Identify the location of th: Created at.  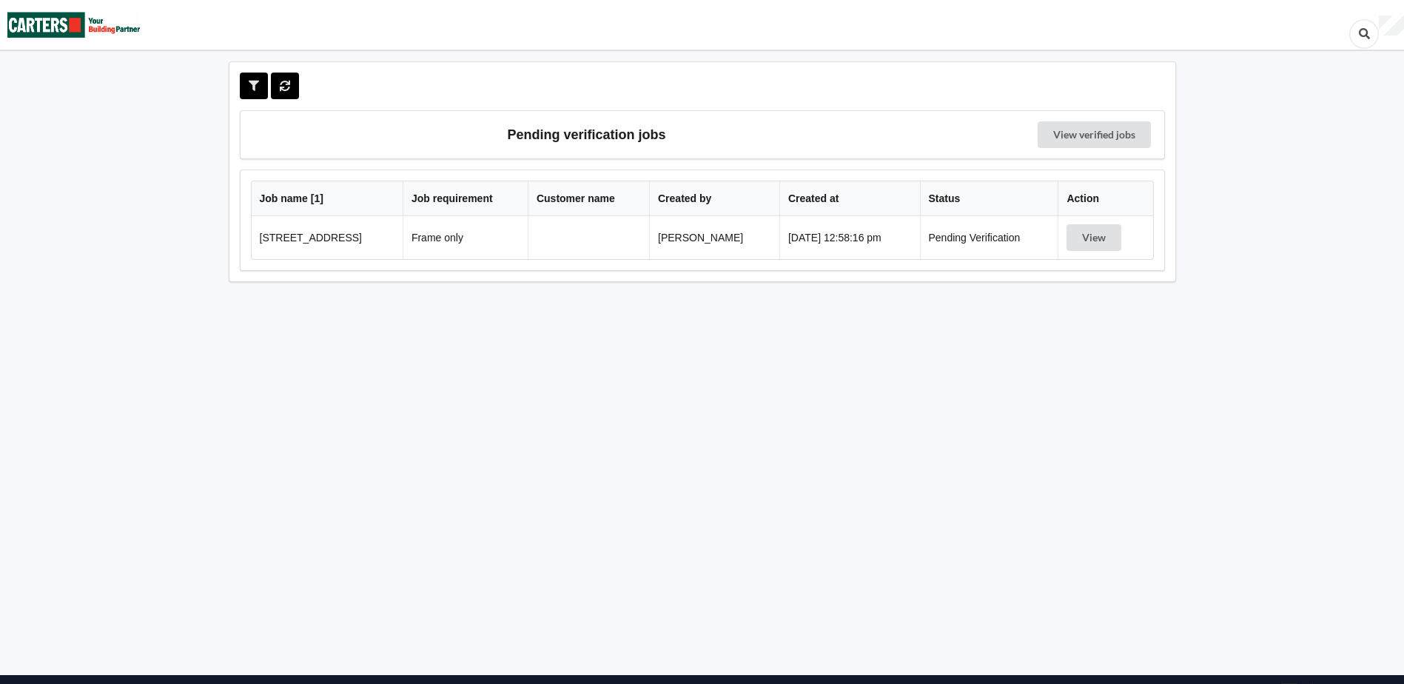
(850, 198).